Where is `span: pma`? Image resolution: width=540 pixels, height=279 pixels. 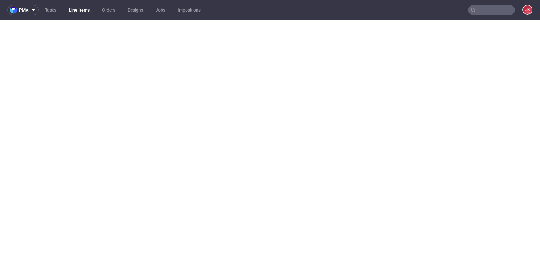
span: pma is located at coordinates (24, 10).